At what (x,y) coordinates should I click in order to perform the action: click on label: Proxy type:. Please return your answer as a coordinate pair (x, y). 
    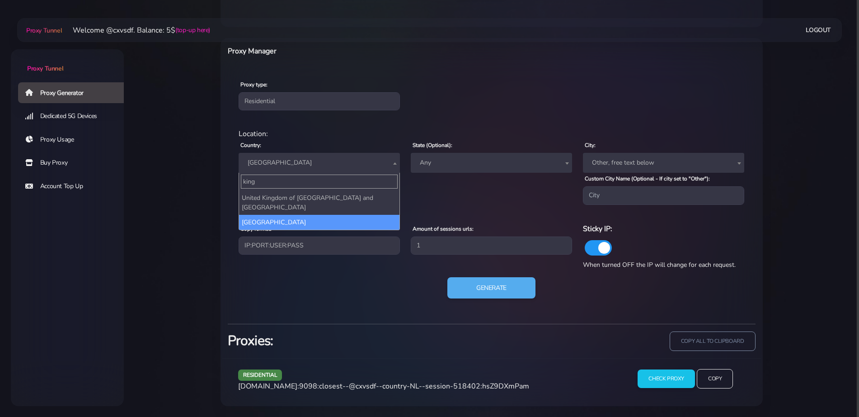
    Looking at the image, I should click on (254, 84).